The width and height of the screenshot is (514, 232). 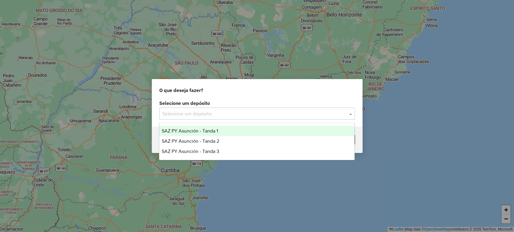 What do you see at coordinates (190, 141) in the screenshot?
I see `span: SAZ PY Asunción - Tanda 2` at bounding box center [190, 141].